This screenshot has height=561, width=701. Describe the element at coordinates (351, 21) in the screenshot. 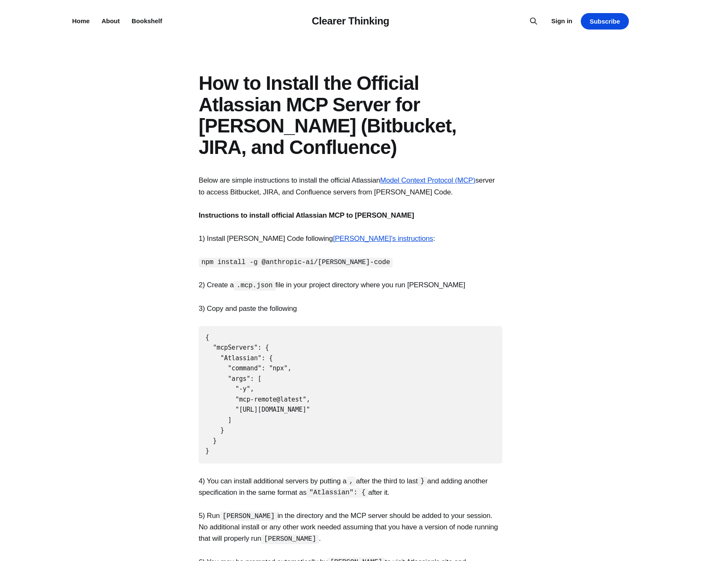

I see `a: Clearer Thinking` at that location.